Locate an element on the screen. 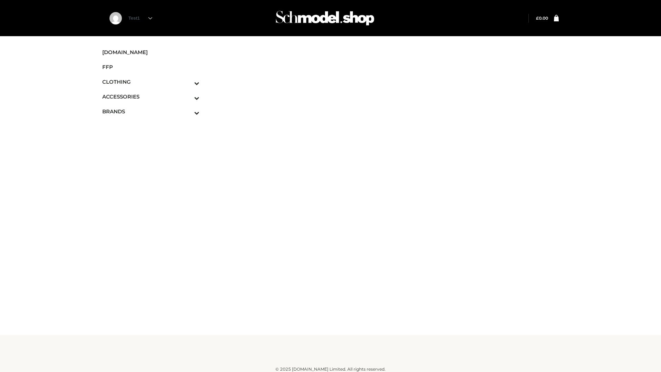 This screenshot has width=661, height=372. span: CLOTHING is located at coordinates (151, 82).